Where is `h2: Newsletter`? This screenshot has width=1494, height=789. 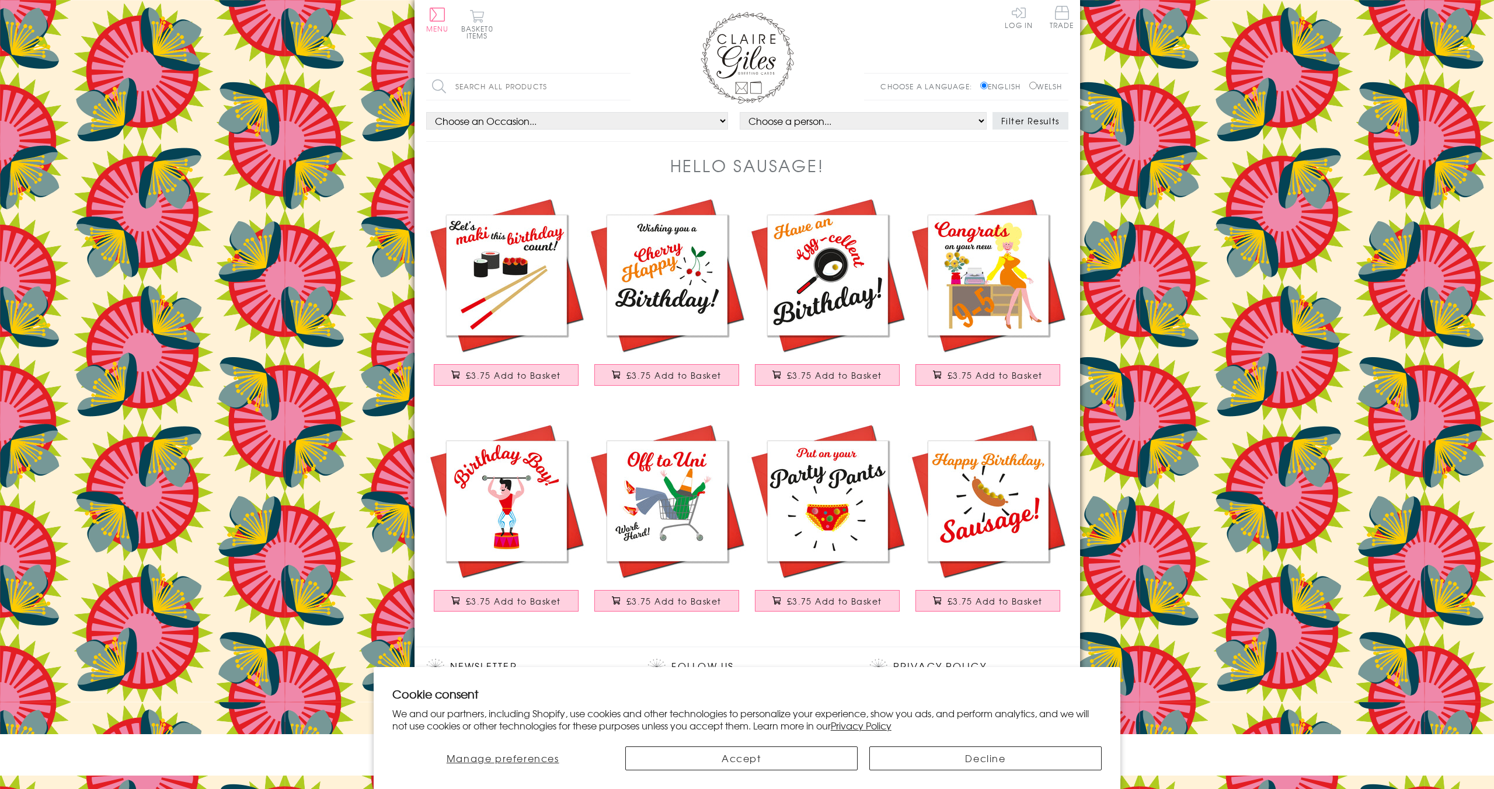 h2: Newsletter is located at coordinates (526, 668).